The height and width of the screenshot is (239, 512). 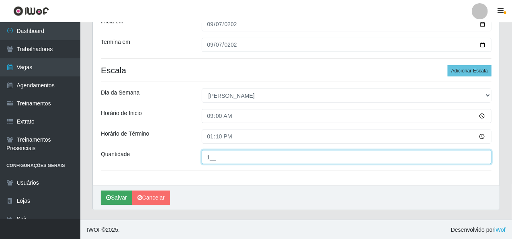 What do you see at coordinates (125, 133) in the screenshot?
I see `label: Horário de Término` at bounding box center [125, 133].